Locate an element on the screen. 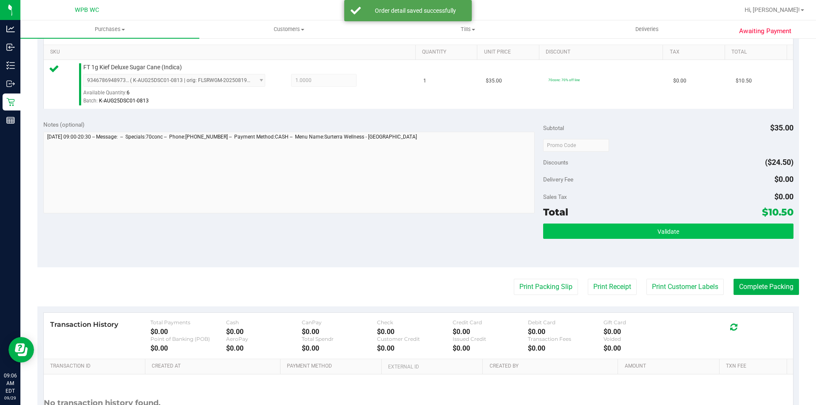 This screenshot has height=405, width=816. button: Print Packing Slip is located at coordinates (546, 287).